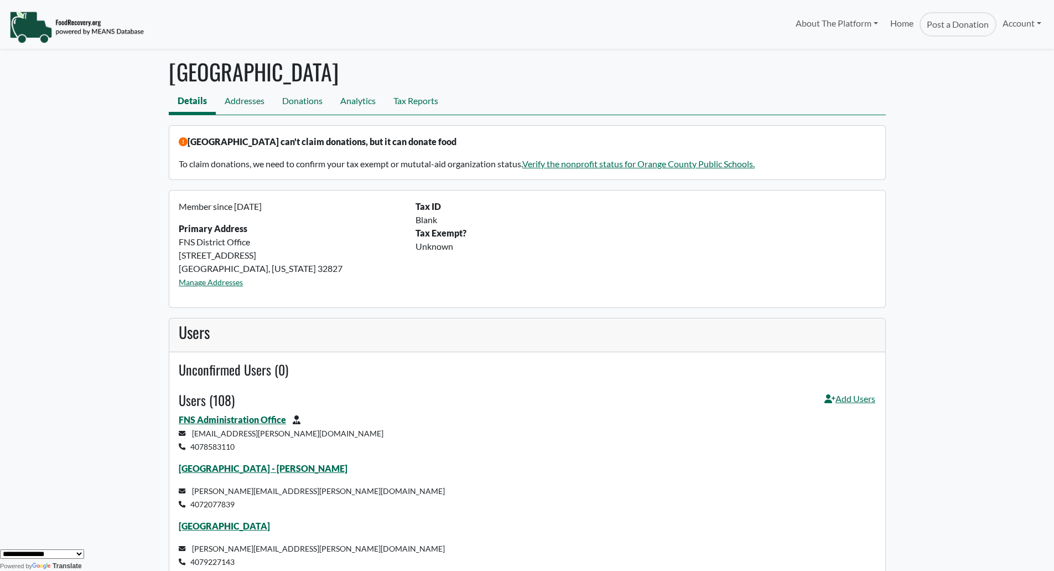  What do you see at coordinates (42, 566) in the screenshot?
I see `img: Google Translate` at bounding box center [42, 566].